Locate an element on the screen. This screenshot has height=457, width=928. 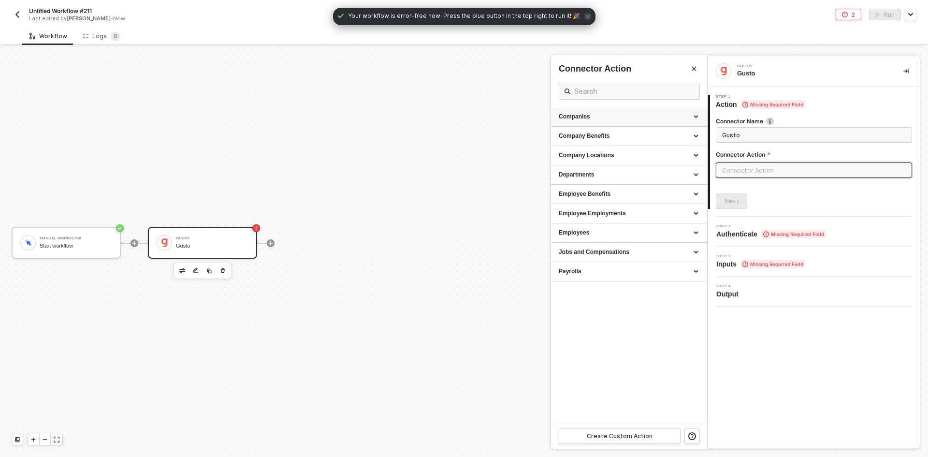
div: Companies is located at coordinates (629, 117).